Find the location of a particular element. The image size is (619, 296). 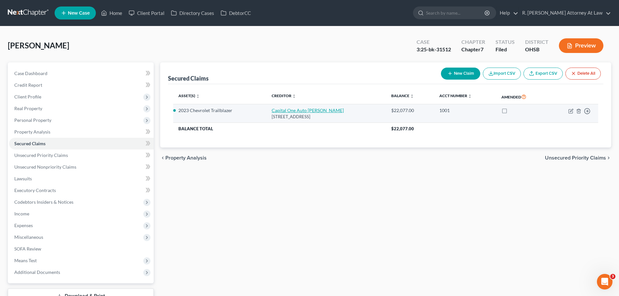

a: Client Portal is located at coordinates (147, 13).